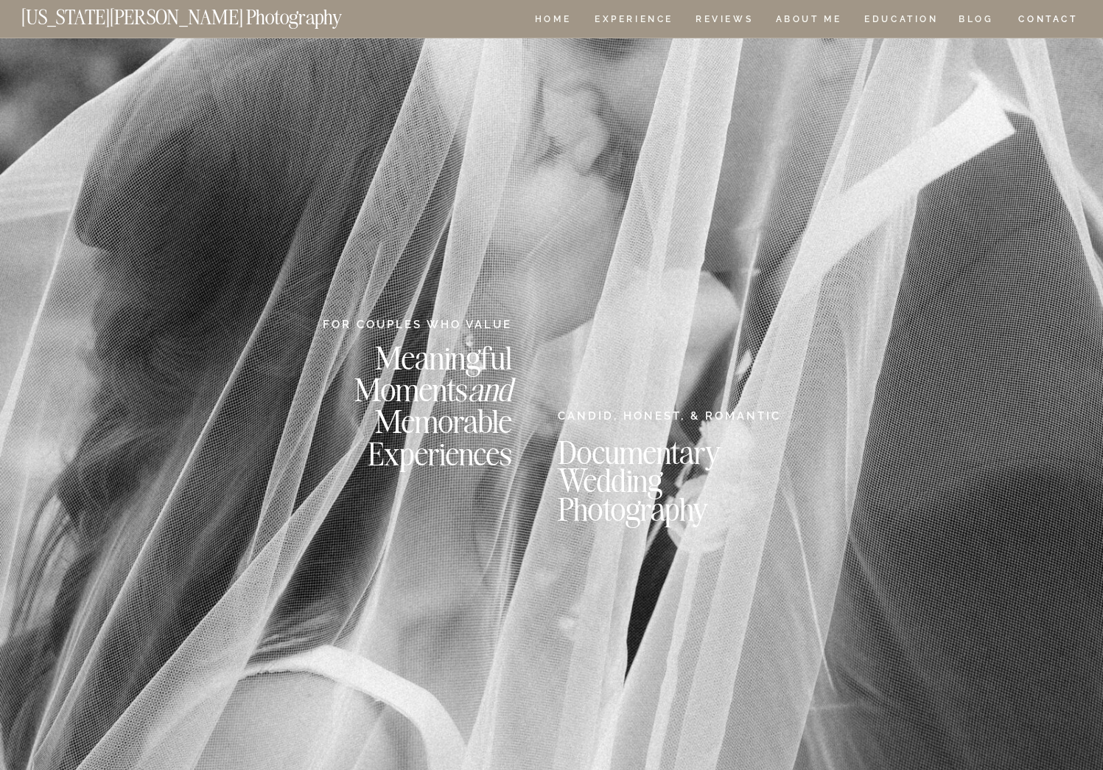  Describe the element at coordinates (723, 21) in the screenshot. I see `nav: REVIEWS` at that location.